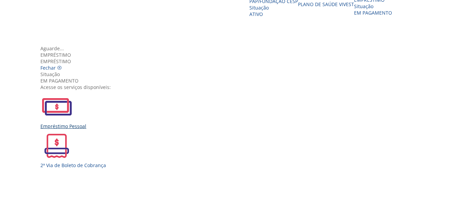 This screenshot has width=459, height=215. What do you see at coordinates (256, 14) in the screenshot?
I see `span: Ativo` at bounding box center [256, 14].